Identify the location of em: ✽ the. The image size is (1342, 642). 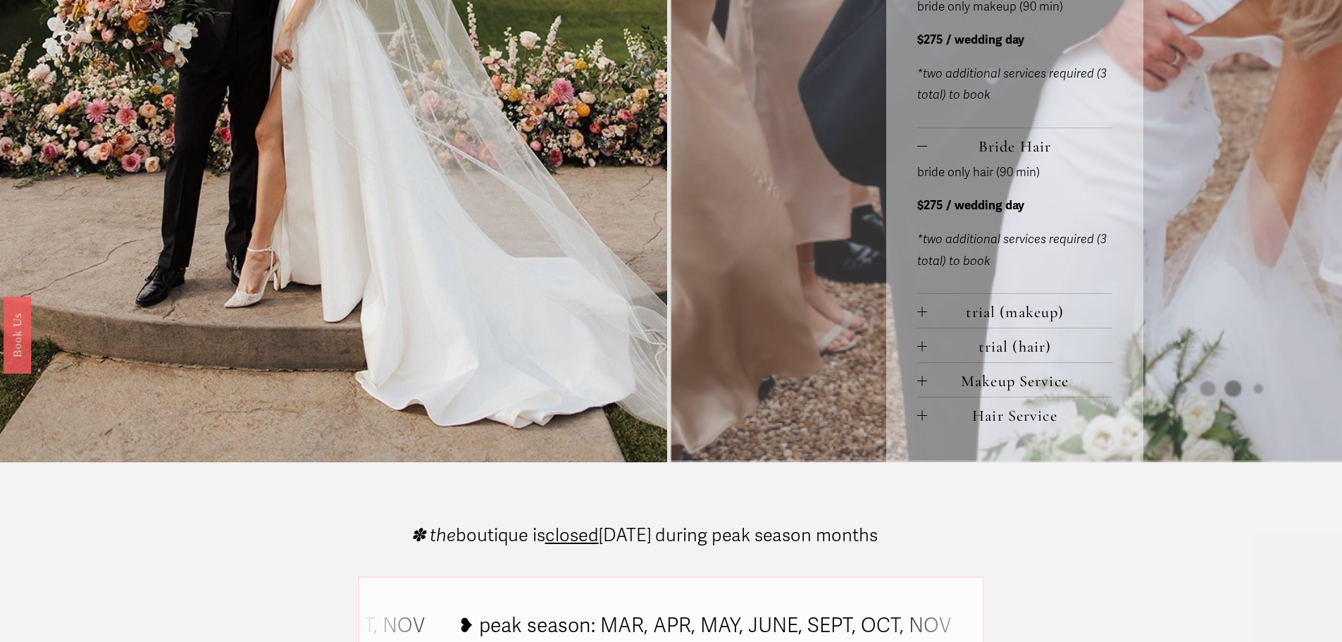
(433, 535).